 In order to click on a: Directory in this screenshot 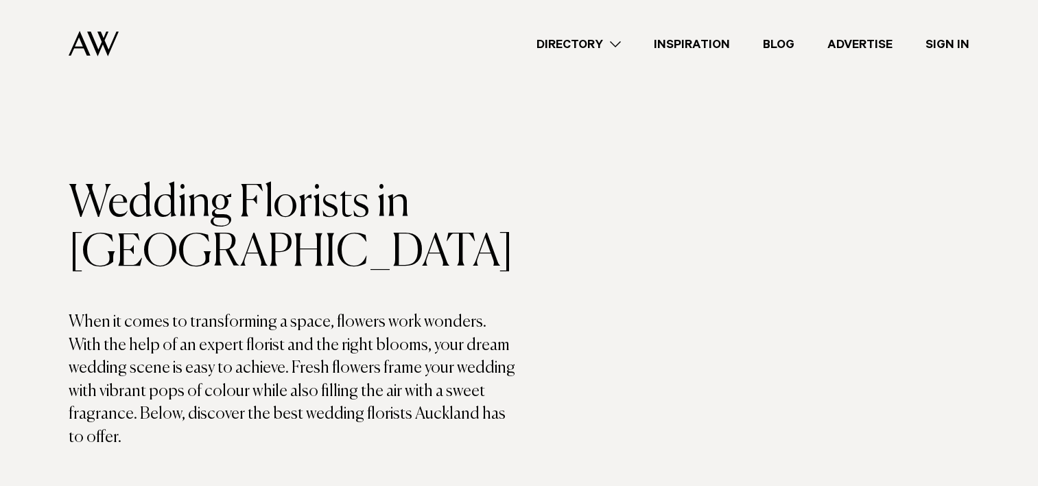, I will do `click(579, 44)`.